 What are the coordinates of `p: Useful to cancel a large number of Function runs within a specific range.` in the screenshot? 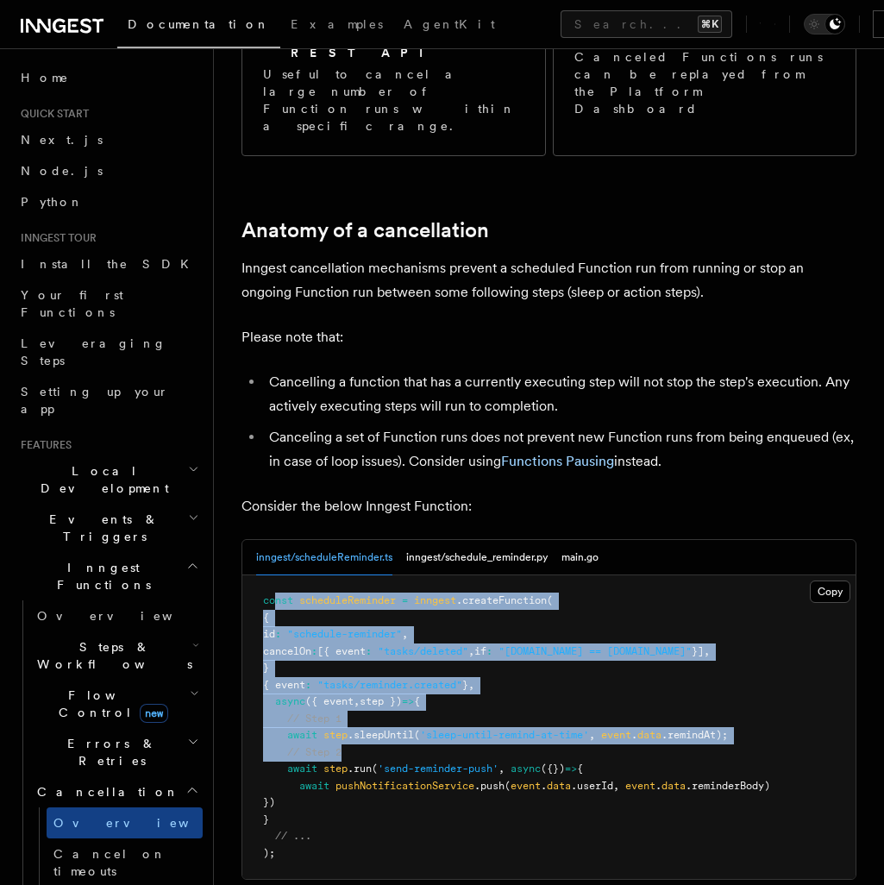 It's located at (393, 100).